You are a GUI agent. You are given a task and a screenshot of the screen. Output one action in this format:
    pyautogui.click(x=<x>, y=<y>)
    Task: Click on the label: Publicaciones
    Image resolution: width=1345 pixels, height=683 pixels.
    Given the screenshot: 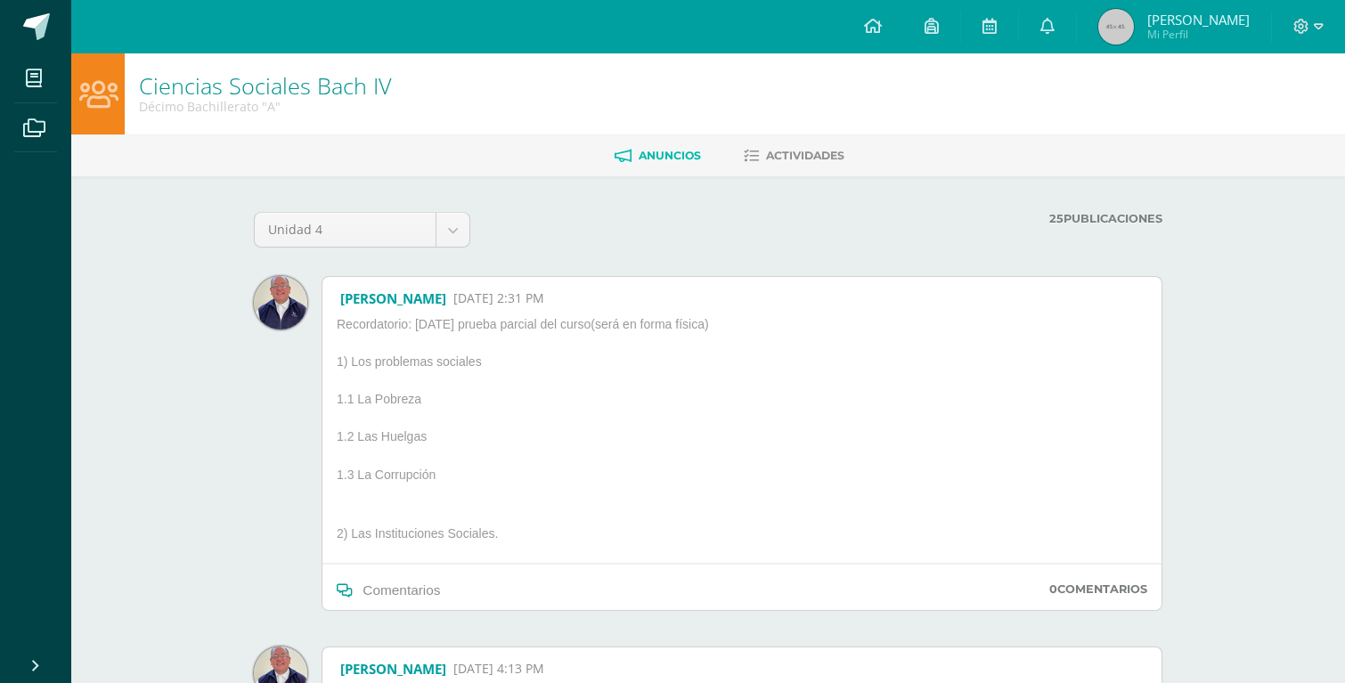 What is the action you would take?
    pyautogui.click(x=900, y=218)
    